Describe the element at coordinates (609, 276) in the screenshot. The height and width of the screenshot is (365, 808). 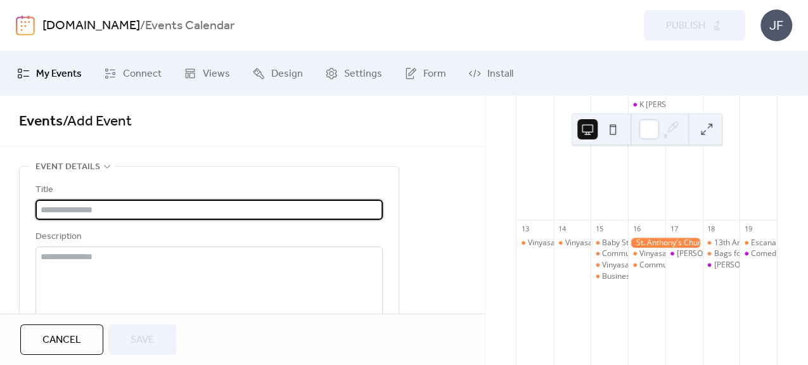
I see `div: Business After Hours Upper Peninsula Power Co.` at that location.